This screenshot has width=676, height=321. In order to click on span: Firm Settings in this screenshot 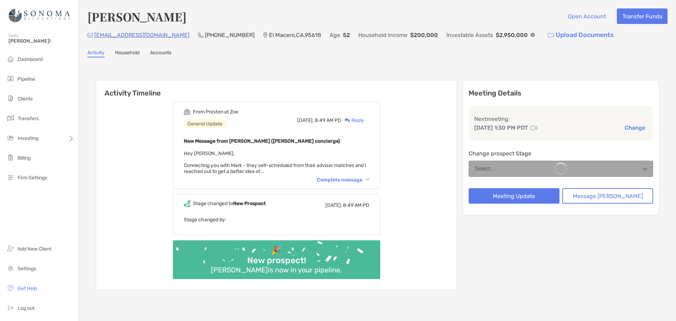, I will do `click(32, 177)`.